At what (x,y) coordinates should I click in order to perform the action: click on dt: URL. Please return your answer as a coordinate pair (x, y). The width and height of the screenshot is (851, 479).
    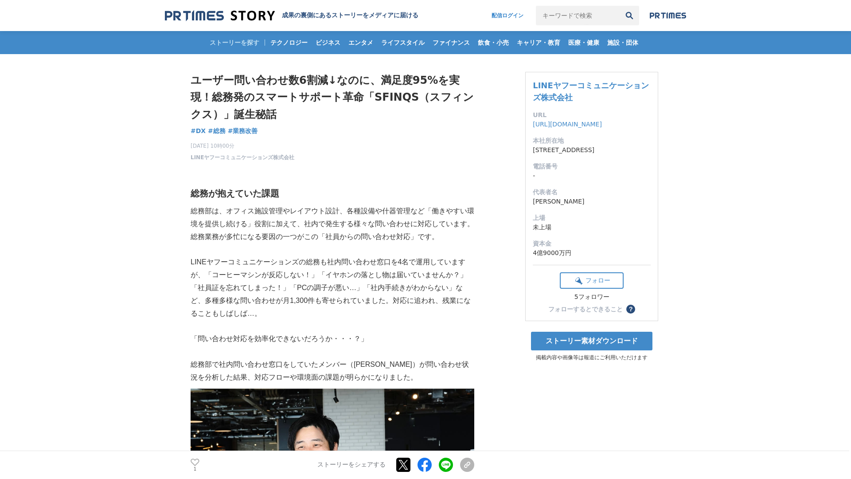
    Looking at the image, I should click on (592, 115).